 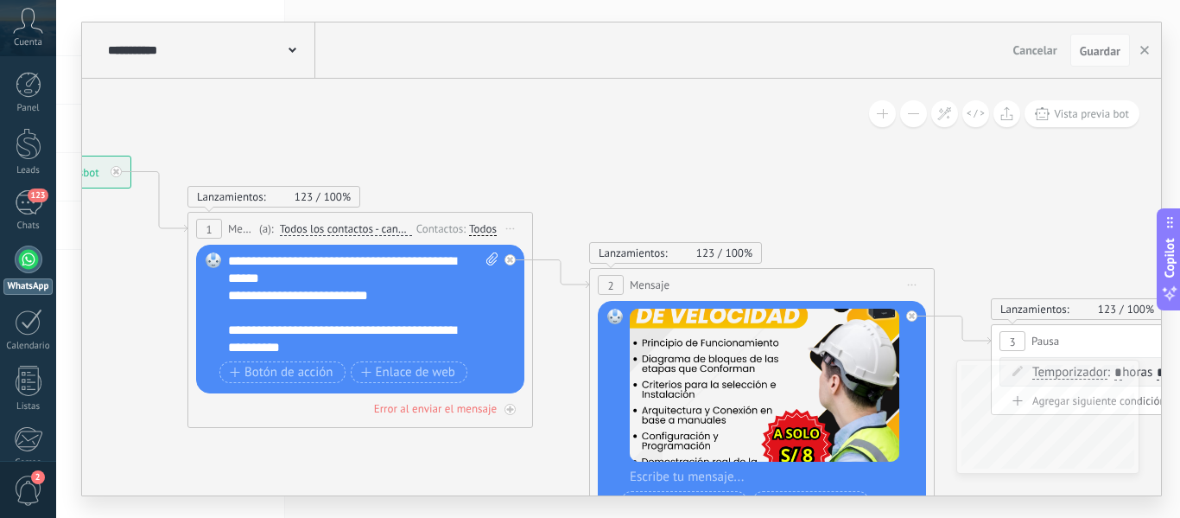 I want to click on div: Leads, so click(x=29, y=170).